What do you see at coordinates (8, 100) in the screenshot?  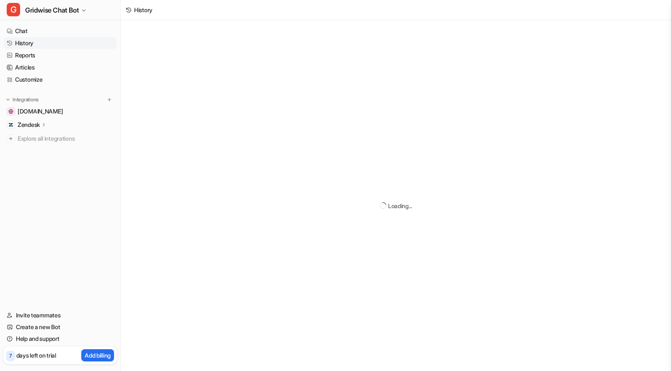 I see `img: expand menu` at bounding box center [8, 100].